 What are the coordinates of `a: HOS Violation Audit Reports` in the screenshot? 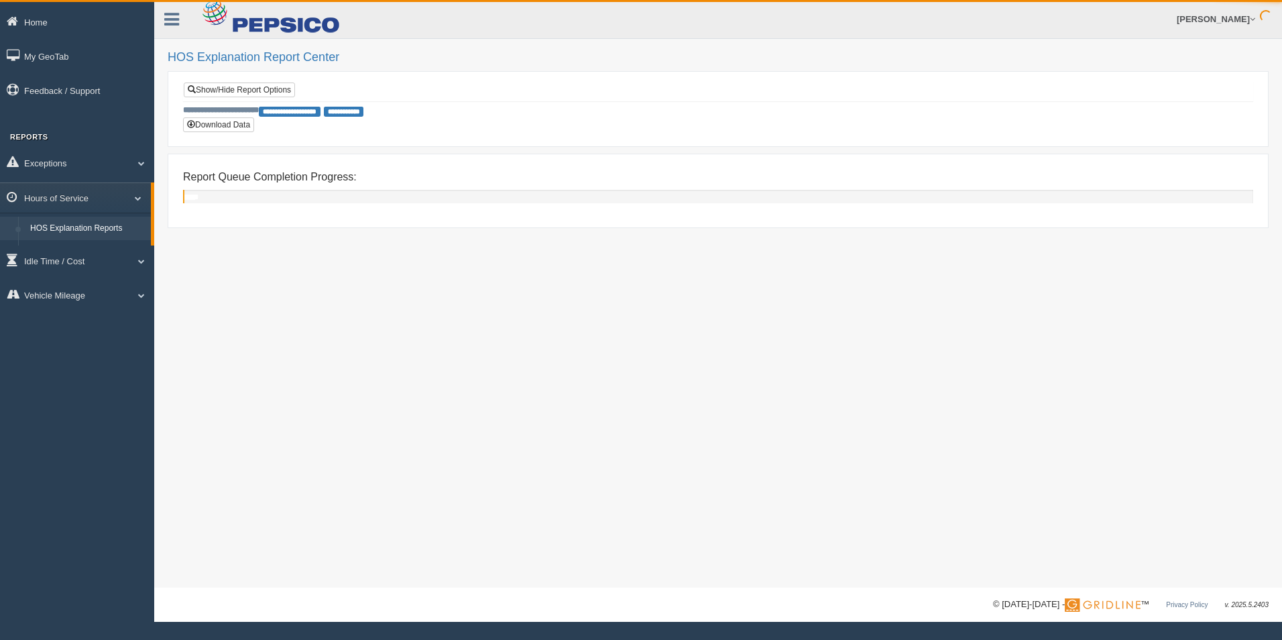 It's located at (87, 252).